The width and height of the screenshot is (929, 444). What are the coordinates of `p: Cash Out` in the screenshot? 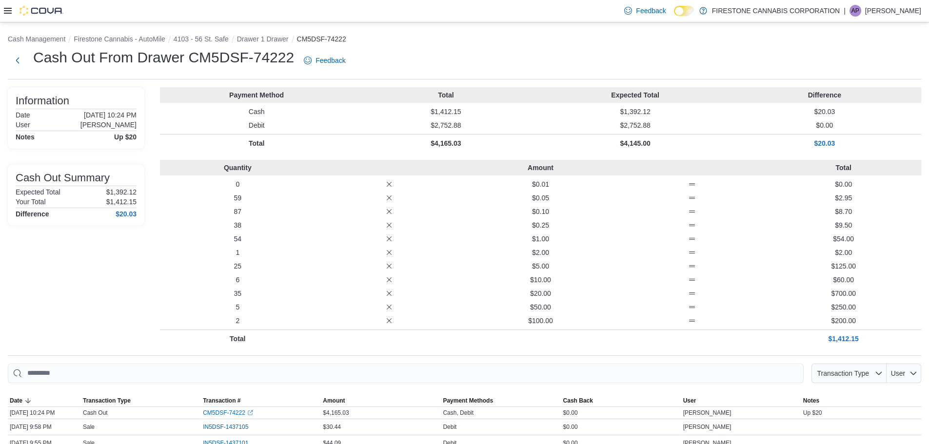 It's located at (95, 413).